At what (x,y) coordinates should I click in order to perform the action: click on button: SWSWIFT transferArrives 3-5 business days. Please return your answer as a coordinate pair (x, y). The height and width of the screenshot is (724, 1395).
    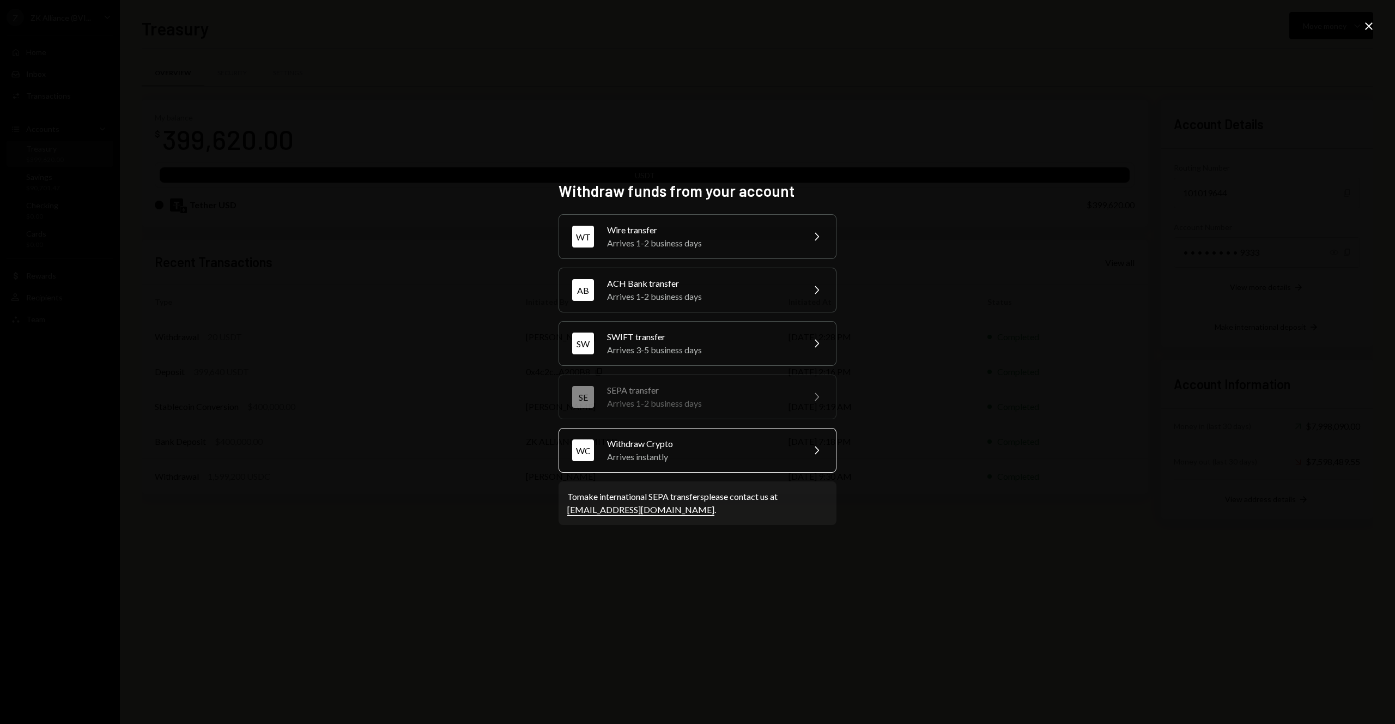
    Looking at the image, I should click on (698, 343).